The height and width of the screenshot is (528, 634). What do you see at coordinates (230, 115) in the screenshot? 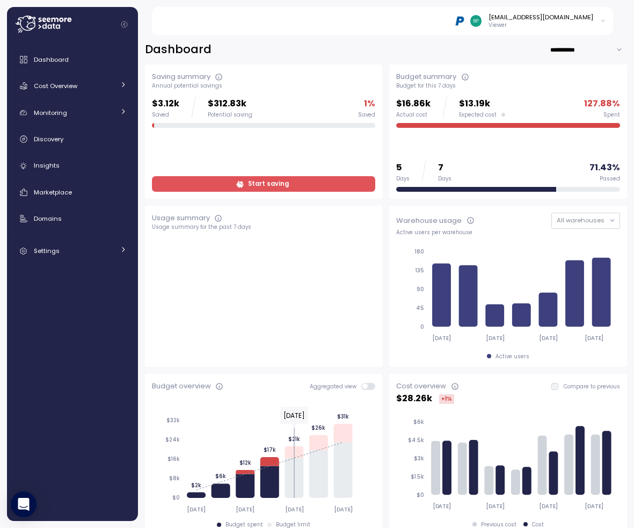
I see `div: Potential saving` at bounding box center [230, 115].